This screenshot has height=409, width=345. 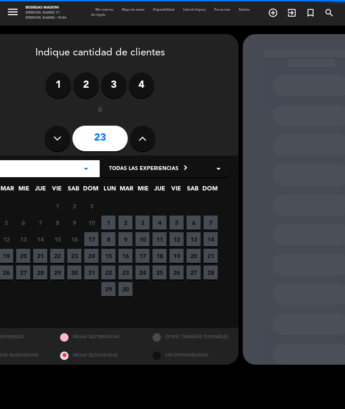 What do you see at coordinates (222, 10) in the screenshot?
I see `span: Pre-acceso` at bounding box center [222, 10].